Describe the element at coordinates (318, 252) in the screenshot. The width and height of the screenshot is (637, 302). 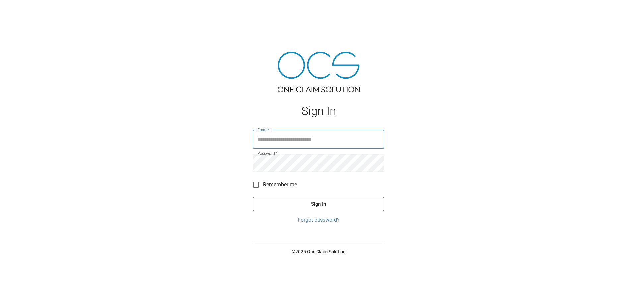
I see `p: © 2025 One Claim Solution` at that location.